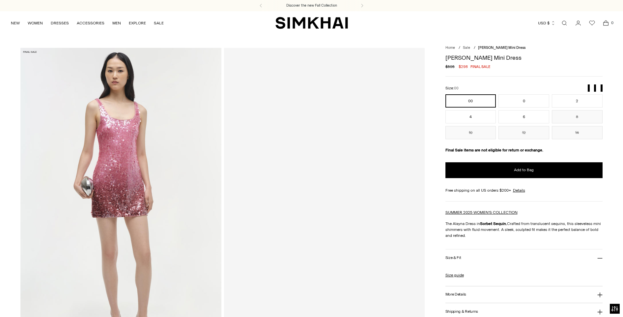 This screenshot has height=317, width=623. What do you see at coordinates (578, 117) in the screenshot?
I see `button: 8` at bounding box center [578, 117].